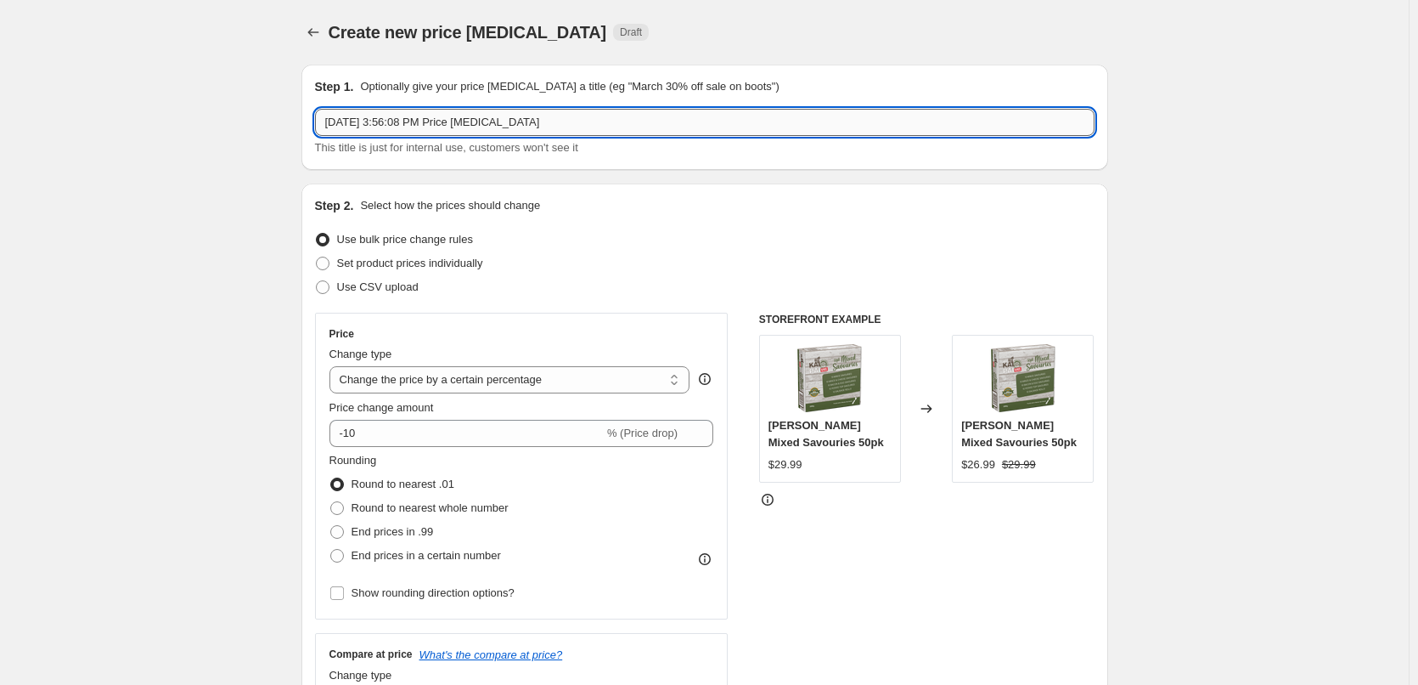 This screenshot has width=1418, height=685. What do you see at coordinates (491, 654) in the screenshot?
I see `button: What's the compare at price?` at bounding box center [491, 654].